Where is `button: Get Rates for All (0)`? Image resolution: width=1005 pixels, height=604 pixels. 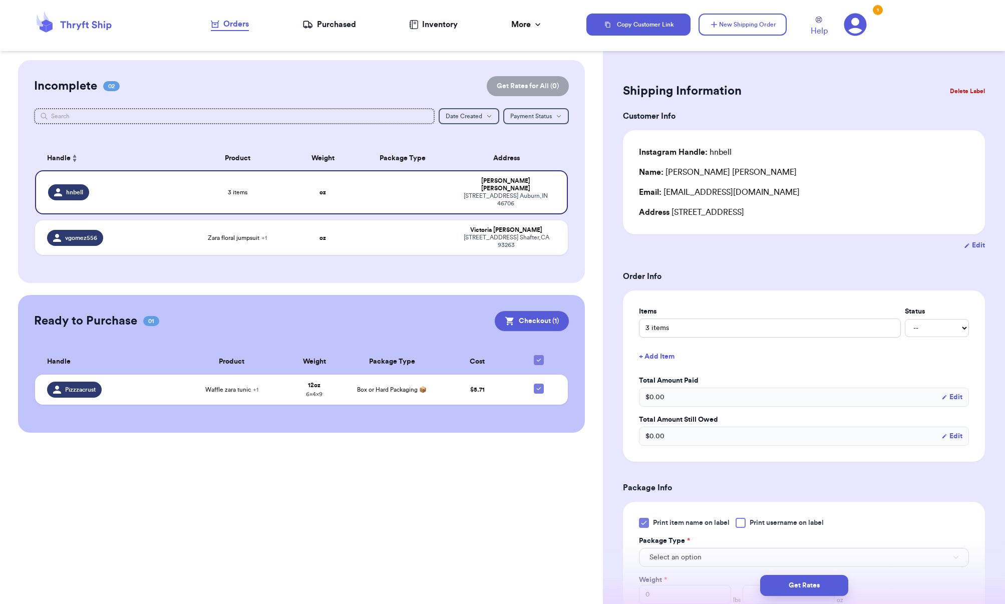
button: Get Rates for All (0) is located at coordinates (528, 86).